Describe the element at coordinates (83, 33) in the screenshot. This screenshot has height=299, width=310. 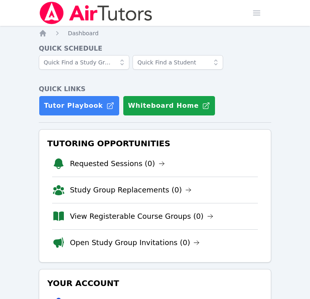
I see `a: Dashboard` at that location.